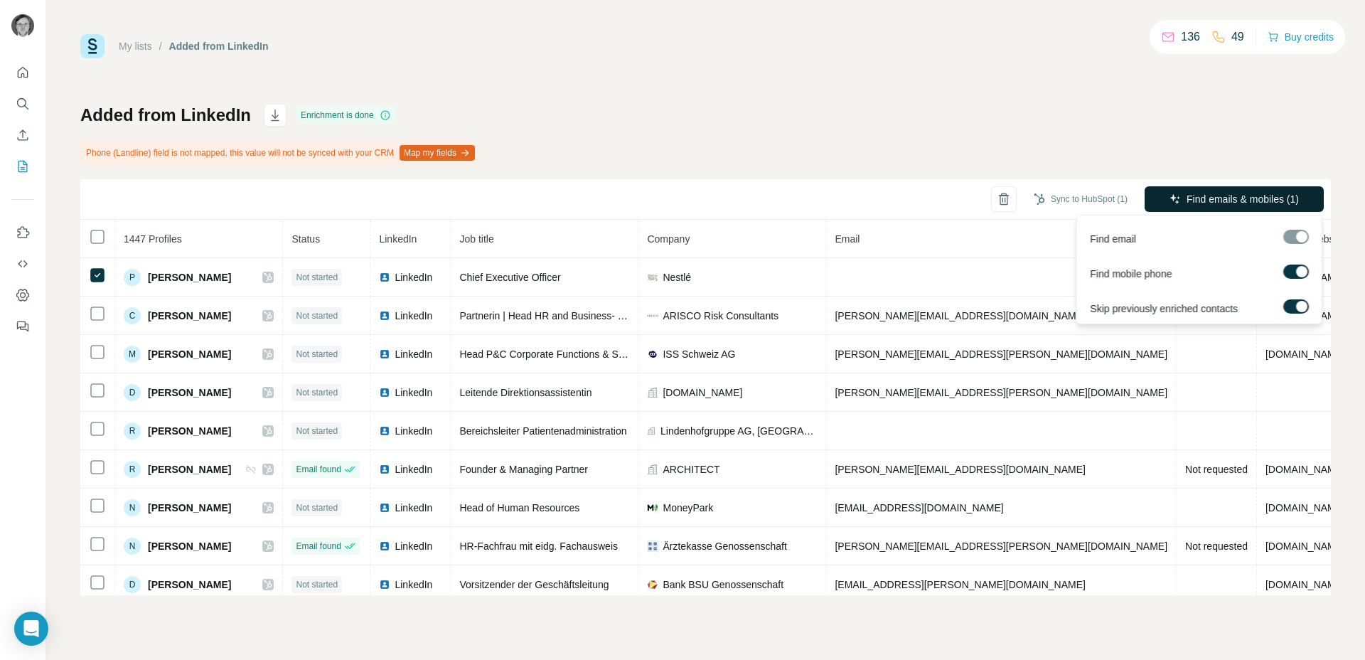 This screenshot has height=660, width=1365. What do you see at coordinates (92, 46) in the screenshot?
I see `img: Surfe Logo` at bounding box center [92, 46].